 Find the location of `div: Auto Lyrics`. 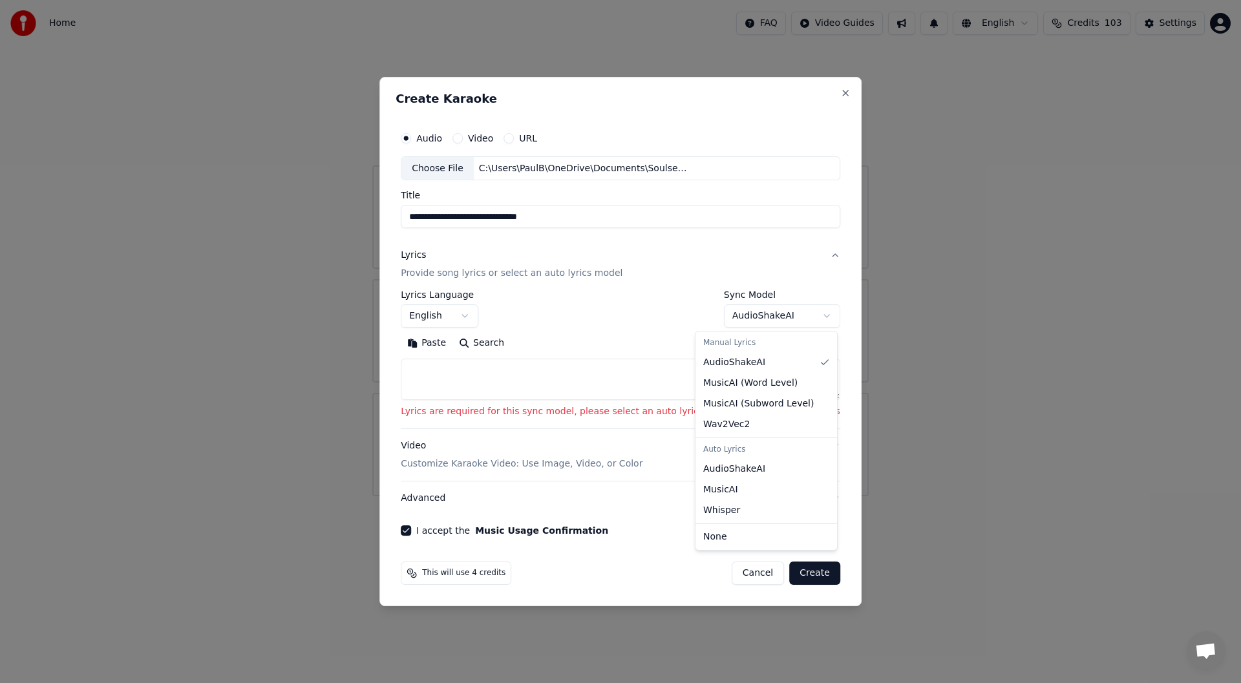

div: Auto Lyrics is located at coordinates (766, 450).